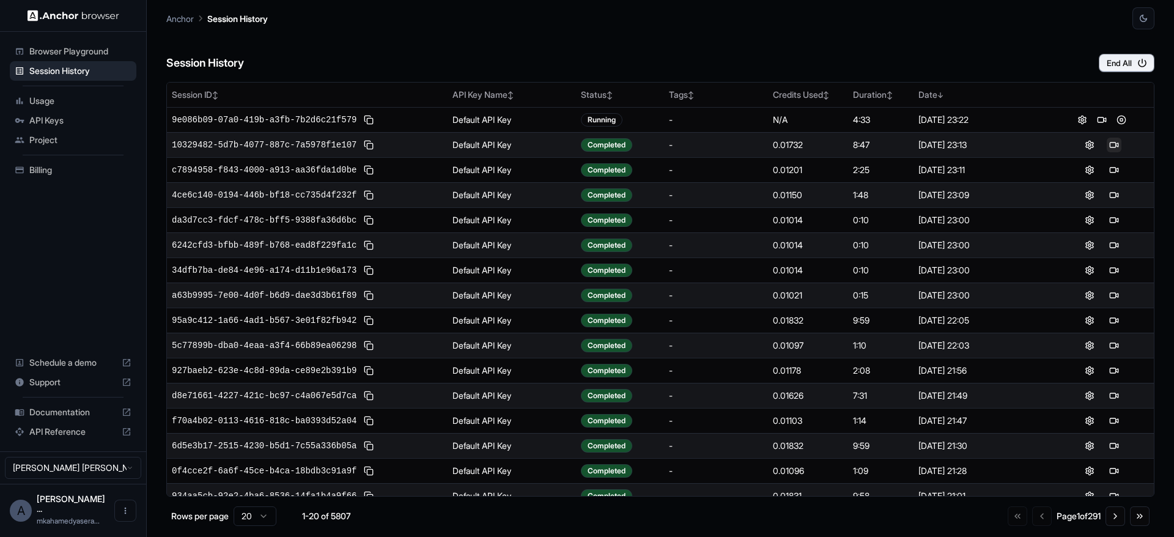 Image resolution: width=1174 pixels, height=537 pixels. I want to click on span: Support, so click(73, 382).